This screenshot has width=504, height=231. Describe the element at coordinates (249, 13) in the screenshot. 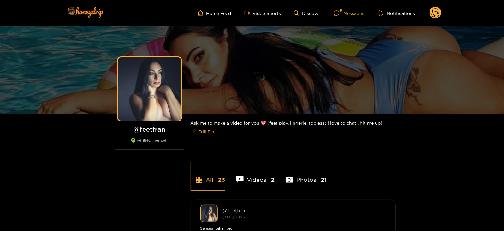

I see `span: video-camera` at that location.